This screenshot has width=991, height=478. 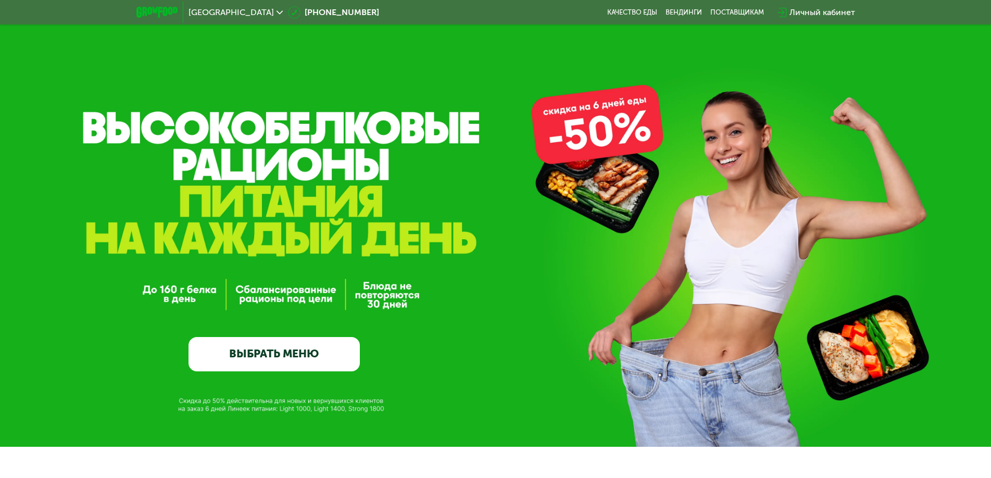 I want to click on div: Личный кабинет, so click(x=822, y=12).